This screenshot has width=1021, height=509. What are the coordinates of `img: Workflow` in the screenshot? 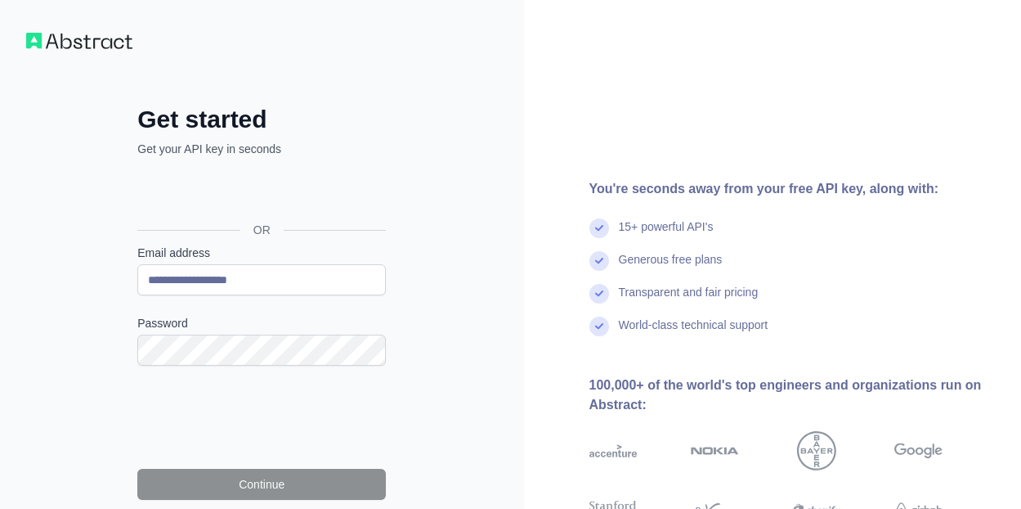 It's located at (79, 41).